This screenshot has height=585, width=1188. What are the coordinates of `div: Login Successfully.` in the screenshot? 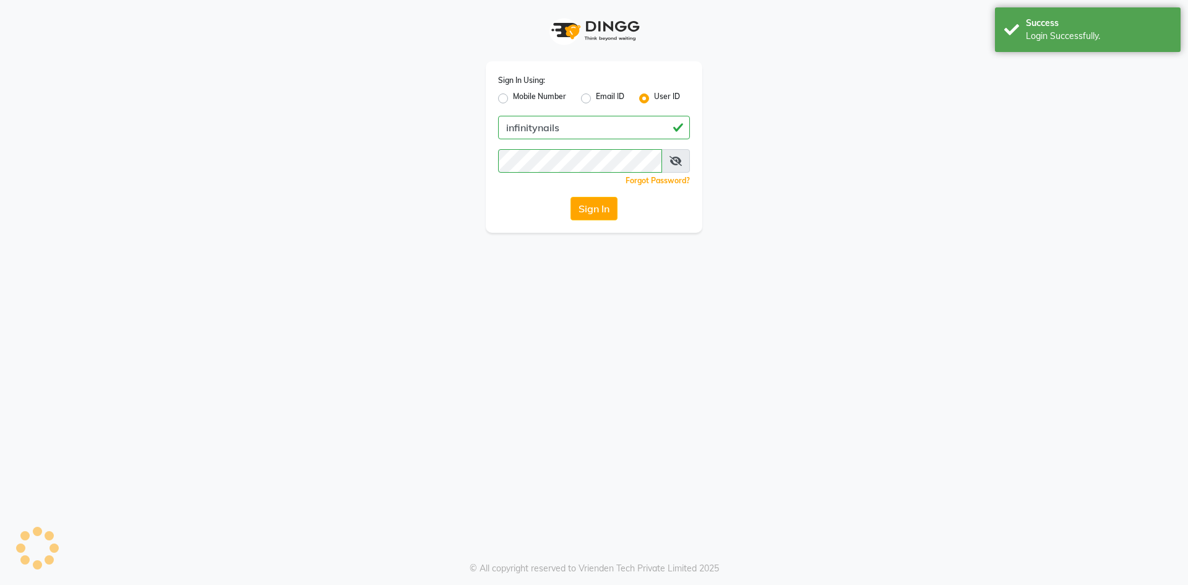 It's located at (1098, 36).